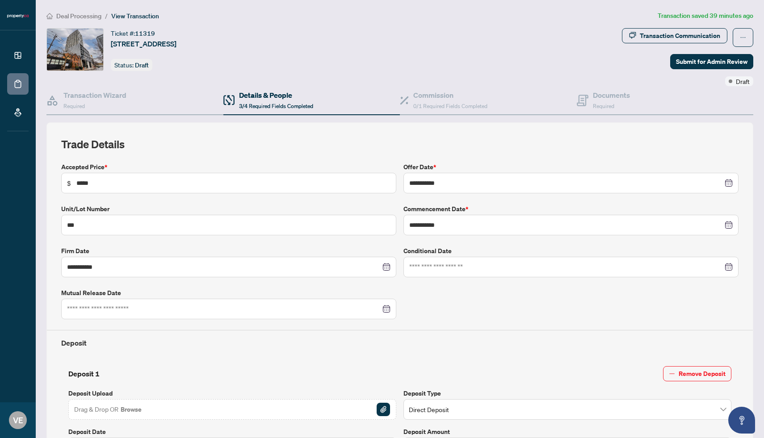 The width and height of the screenshot is (764, 438). I want to click on span: 3/4 Required Fields Completed, so click(276, 106).